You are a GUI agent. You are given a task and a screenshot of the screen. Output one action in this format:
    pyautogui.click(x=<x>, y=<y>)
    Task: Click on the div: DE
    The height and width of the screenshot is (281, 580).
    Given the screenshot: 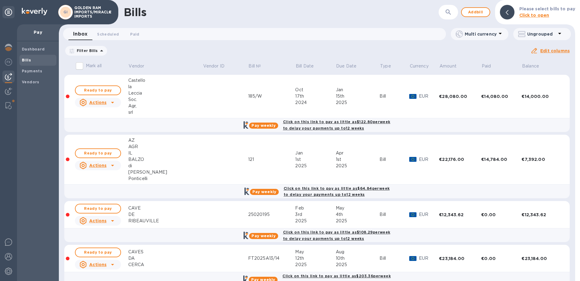 What is the action you would take?
    pyautogui.click(x=165, y=214)
    